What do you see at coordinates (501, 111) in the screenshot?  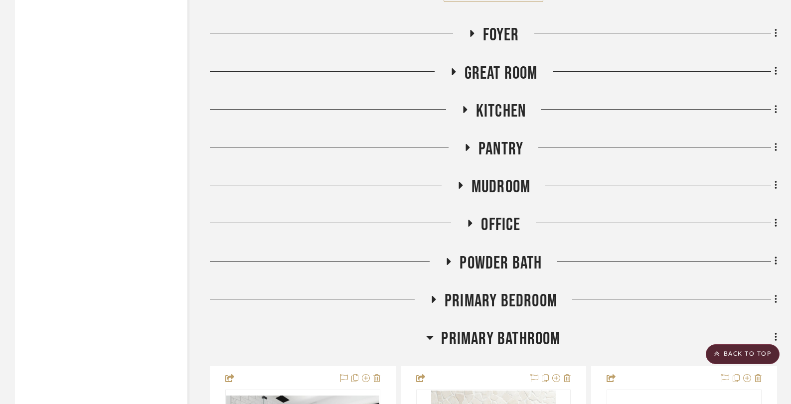 I see `span: Kitchen` at bounding box center [501, 111].